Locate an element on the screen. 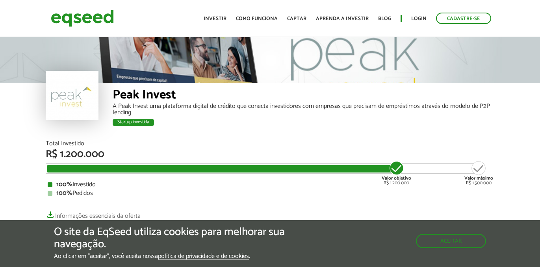 This screenshot has height=267, width=540. a: Captar is located at coordinates (296, 19).